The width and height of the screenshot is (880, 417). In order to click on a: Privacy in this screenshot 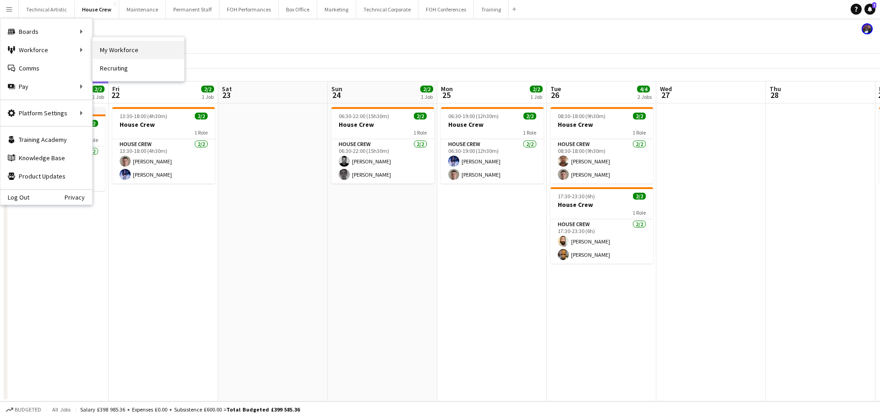, I will do `click(78, 198)`.